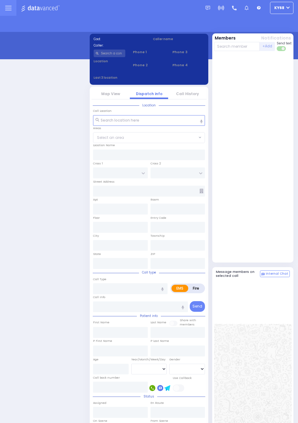 The height and width of the screenshot is (423, 298). Describe the element at coordinates (104, 145) in the screenshot. I see `label: Location Name` at that location.